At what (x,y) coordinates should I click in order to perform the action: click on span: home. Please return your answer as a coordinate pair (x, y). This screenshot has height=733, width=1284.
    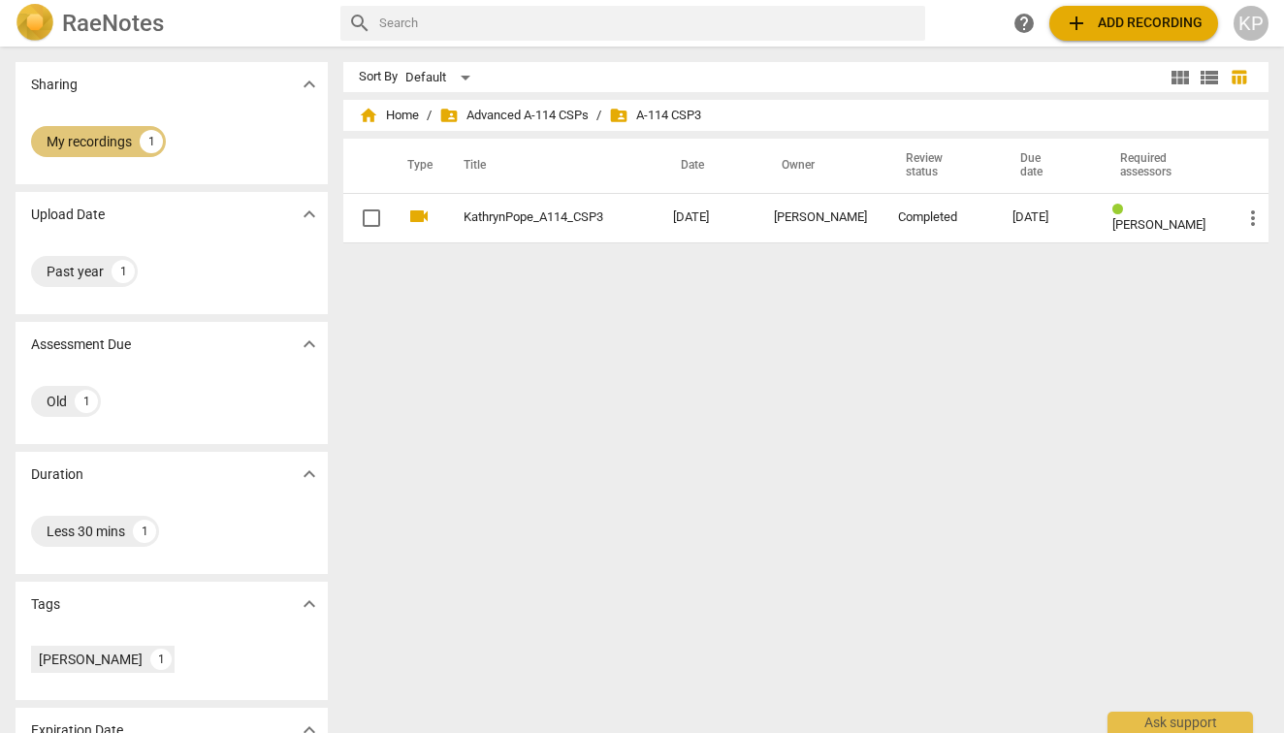
    Looking at the image, I should click on (368, 115).